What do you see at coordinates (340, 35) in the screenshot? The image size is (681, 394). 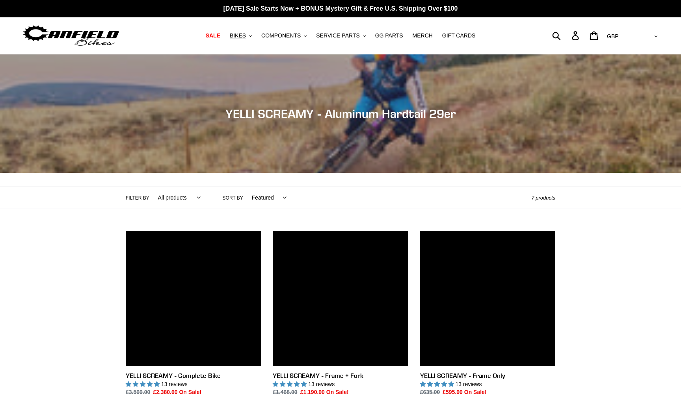 I see `button: SERVICE PARTS` at bounding box center [340, 35].